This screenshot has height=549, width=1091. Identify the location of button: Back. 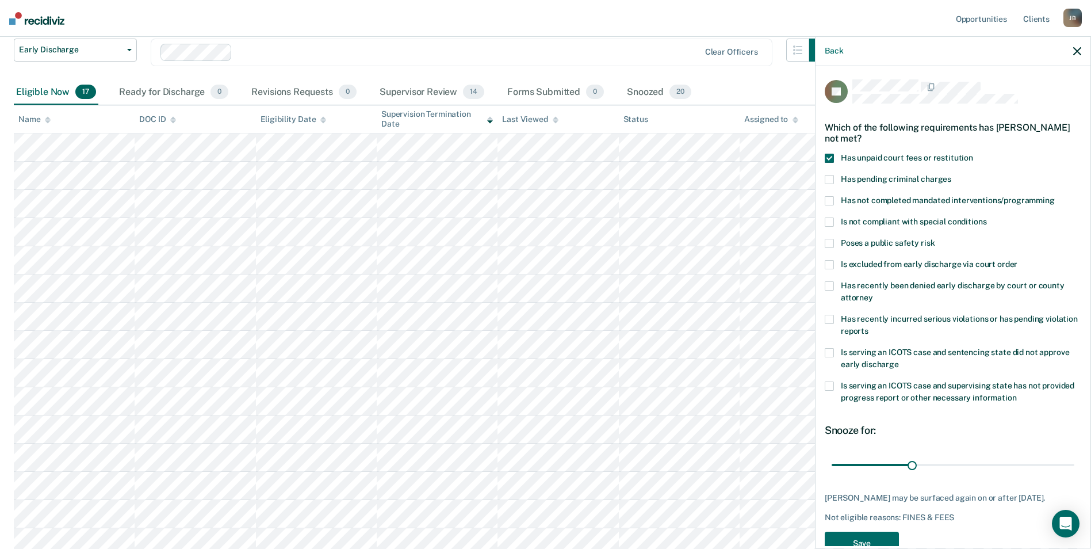
(834, 51).